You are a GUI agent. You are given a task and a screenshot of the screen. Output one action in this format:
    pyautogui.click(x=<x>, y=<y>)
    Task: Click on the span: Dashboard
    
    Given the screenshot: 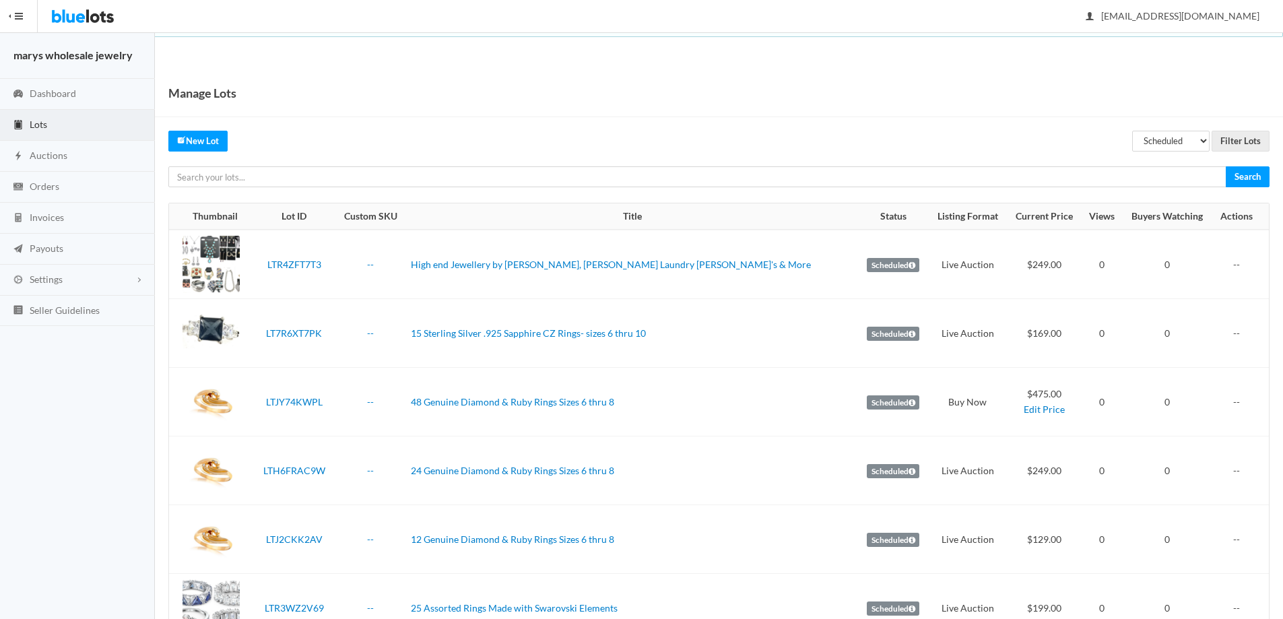 What is the action you would take?
    pyautogui.click(x=53, y=93)
    